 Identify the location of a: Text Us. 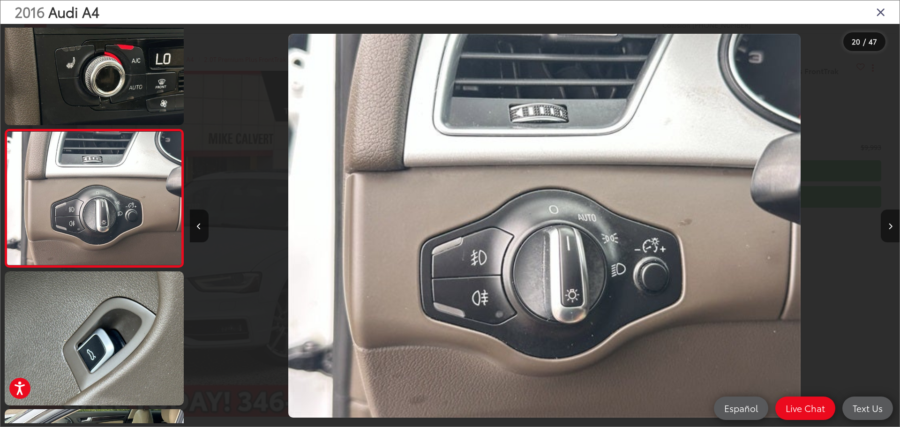
(868, 408).